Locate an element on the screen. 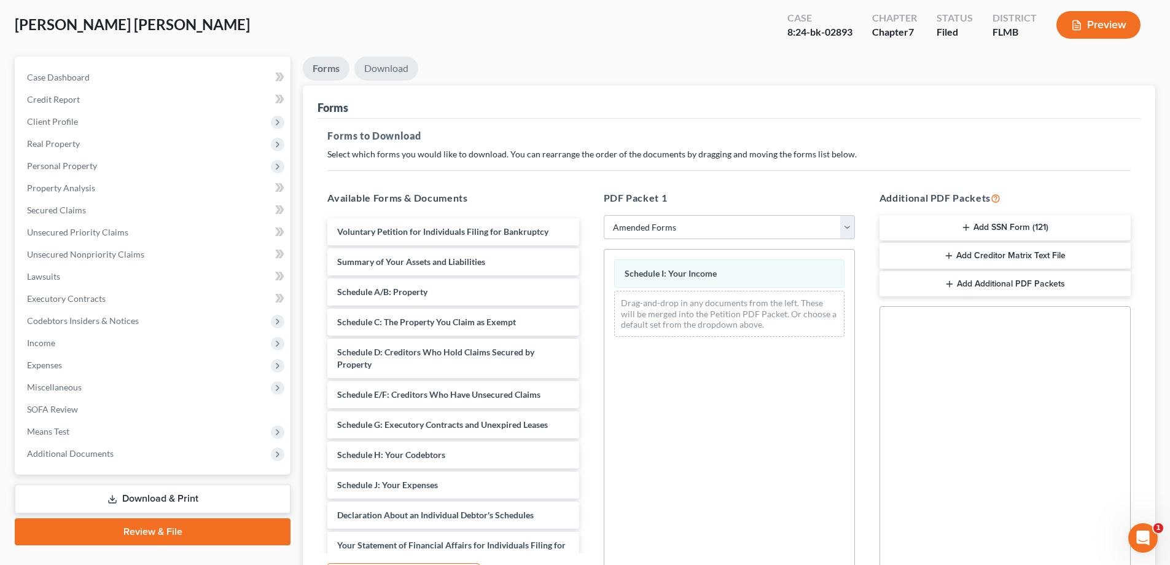 The width and height of the screenshot is (1170, 565). div: Status is located at coordinates (955, 18).